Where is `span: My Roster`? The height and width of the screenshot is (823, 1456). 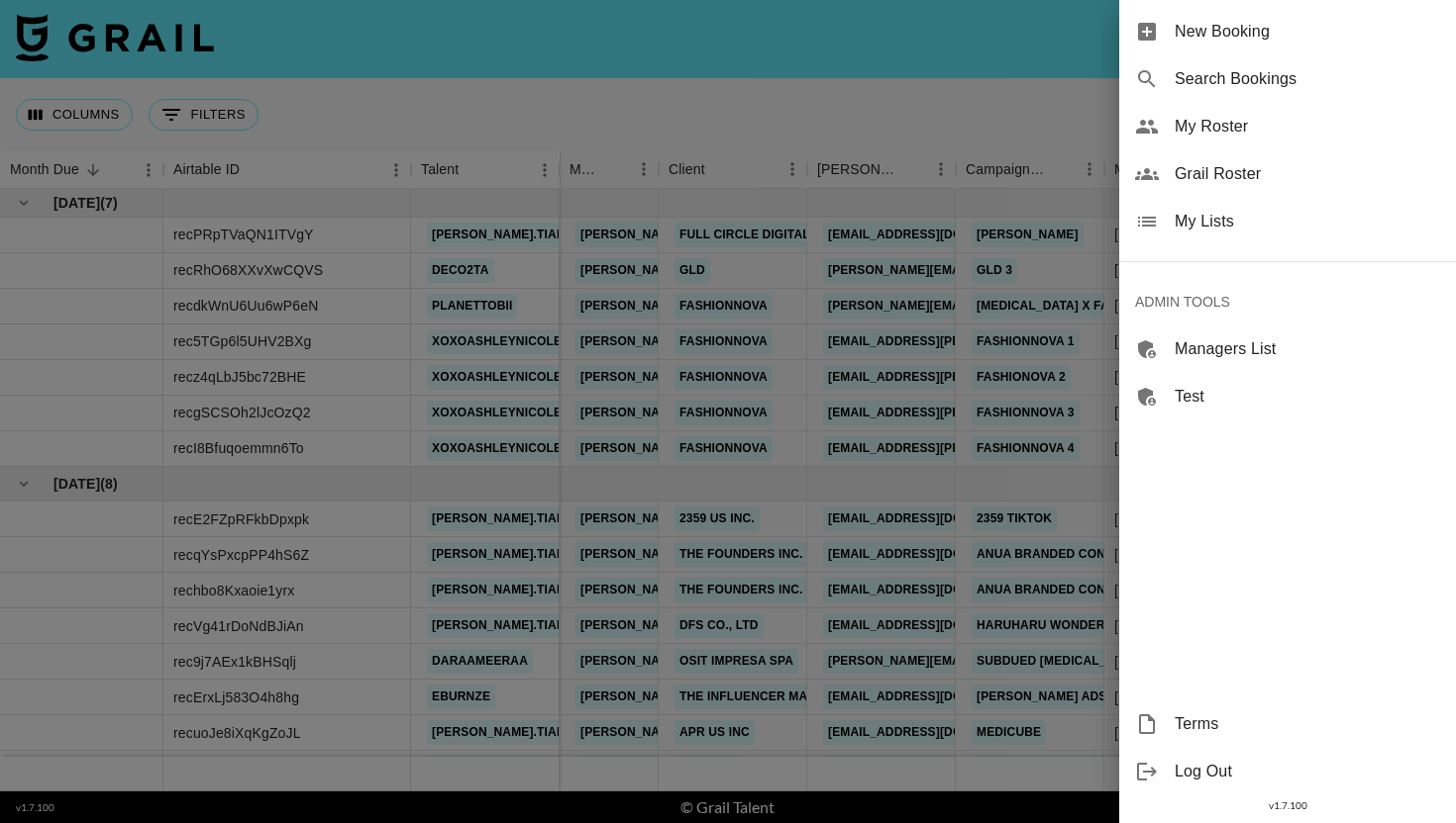
span: My Roster is located at coordinates (1307, 126).